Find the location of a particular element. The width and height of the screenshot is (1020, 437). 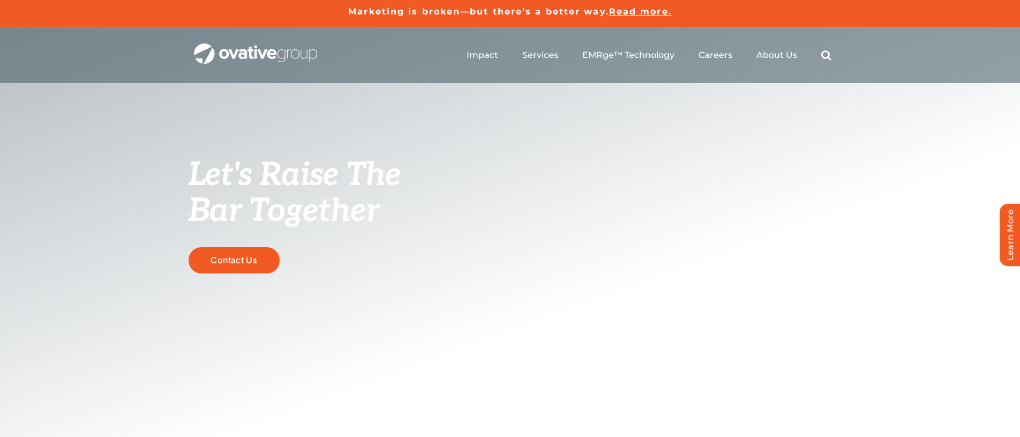

nav: Menu is located at coordinates (649, 55).